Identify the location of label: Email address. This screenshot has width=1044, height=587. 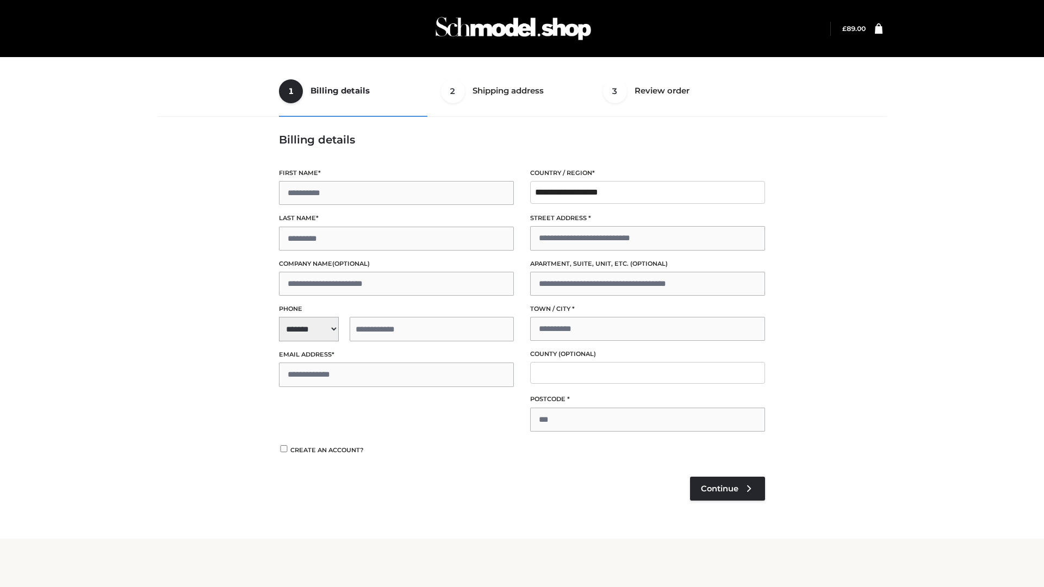
(396, 354).